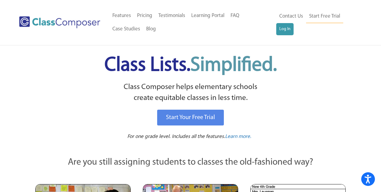 This screenshot has width=381, height=192. Describe the element at coordinates (60, 22) in the screenshot. I see `img: Class Composer` at that location.